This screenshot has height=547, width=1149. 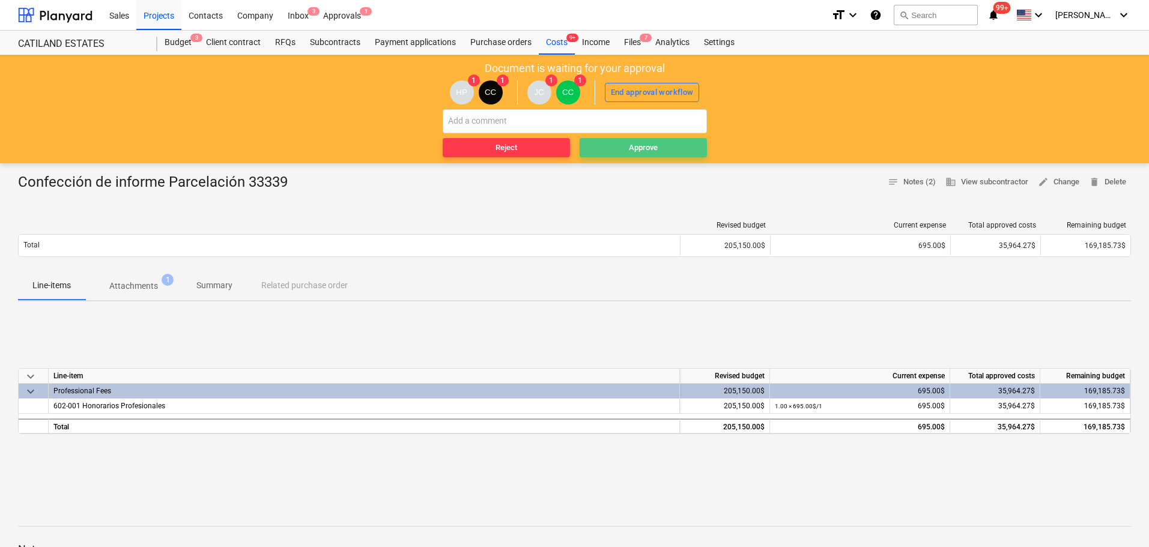 What do you see at coordinates (557, 43) in the screenshot?
I see `div: Costs` at bounding box center [557, 43].